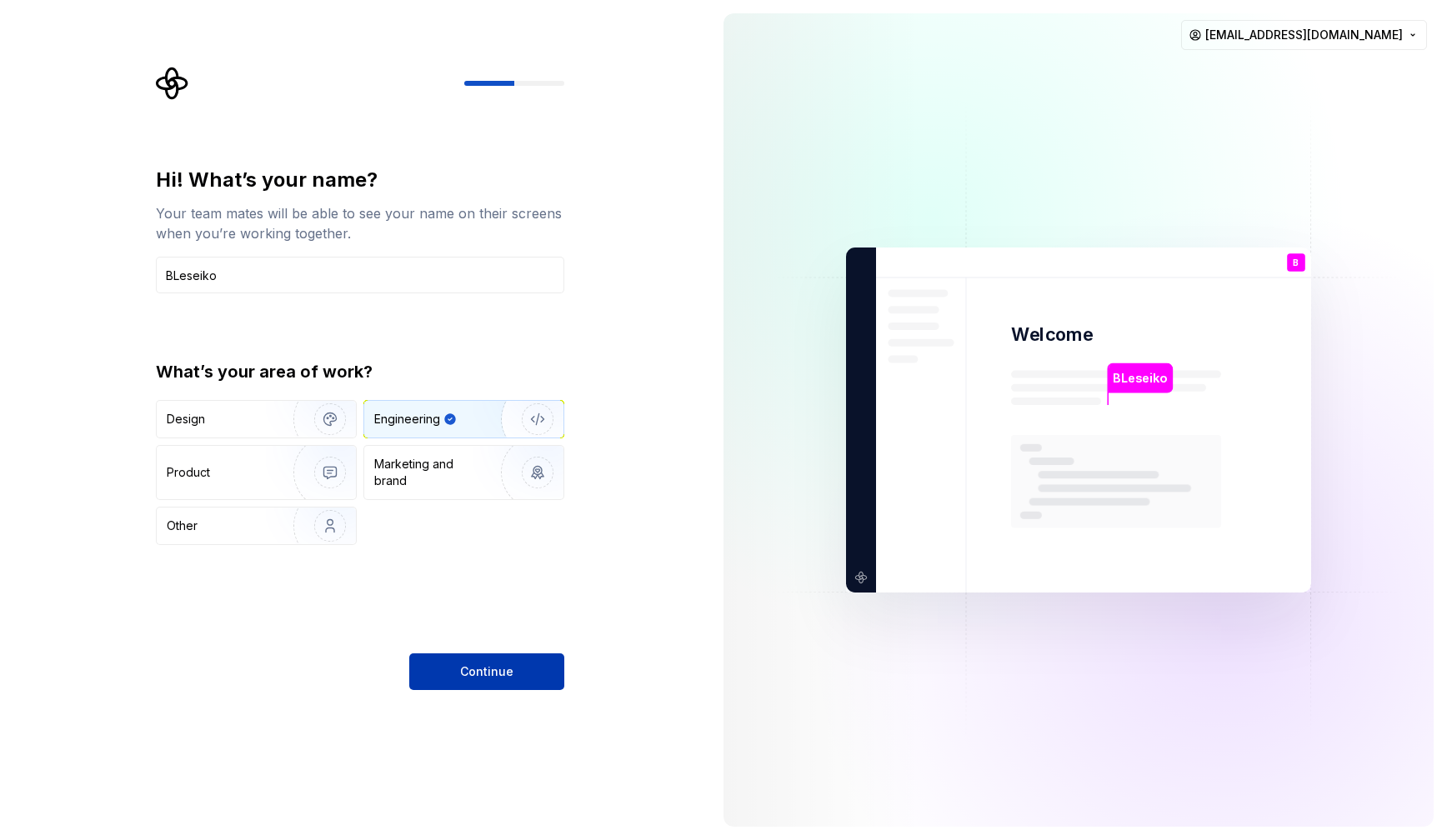 The image size is (1447, 840). What do you see at coordinates (173, 83) in the screenshot?
I see `svg: Supernova Logo` at bounding box center [173, 83].